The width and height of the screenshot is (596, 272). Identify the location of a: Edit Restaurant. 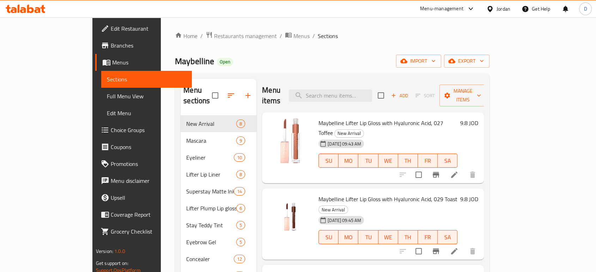
(143, 29).